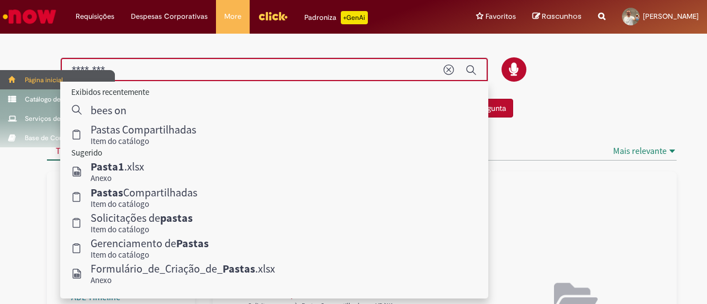 This screenshot has width=707, height=304. Describe the element at coordinates (29, 17) in the screenshot. I see `img: ServiceNow` at that location.